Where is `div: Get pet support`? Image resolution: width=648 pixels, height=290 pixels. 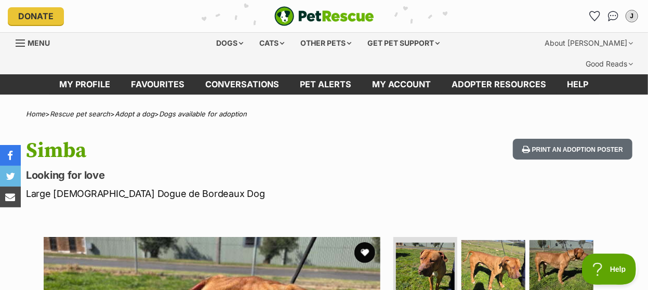
div: Get pet support is located at coordinates (403, 43).